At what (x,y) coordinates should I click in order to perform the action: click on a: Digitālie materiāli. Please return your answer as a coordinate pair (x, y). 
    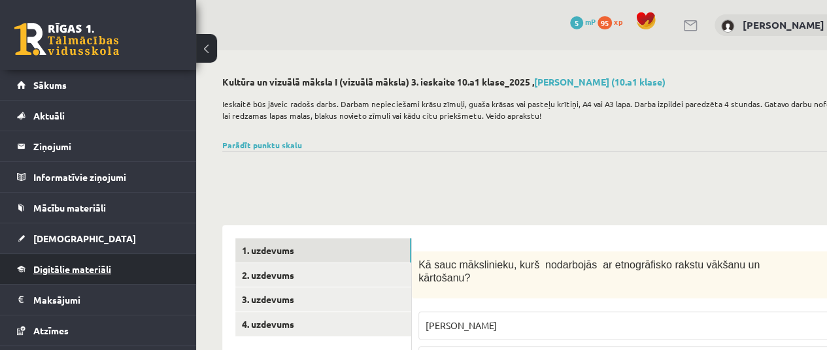
    Looking at the image, I should click on (98, 269).